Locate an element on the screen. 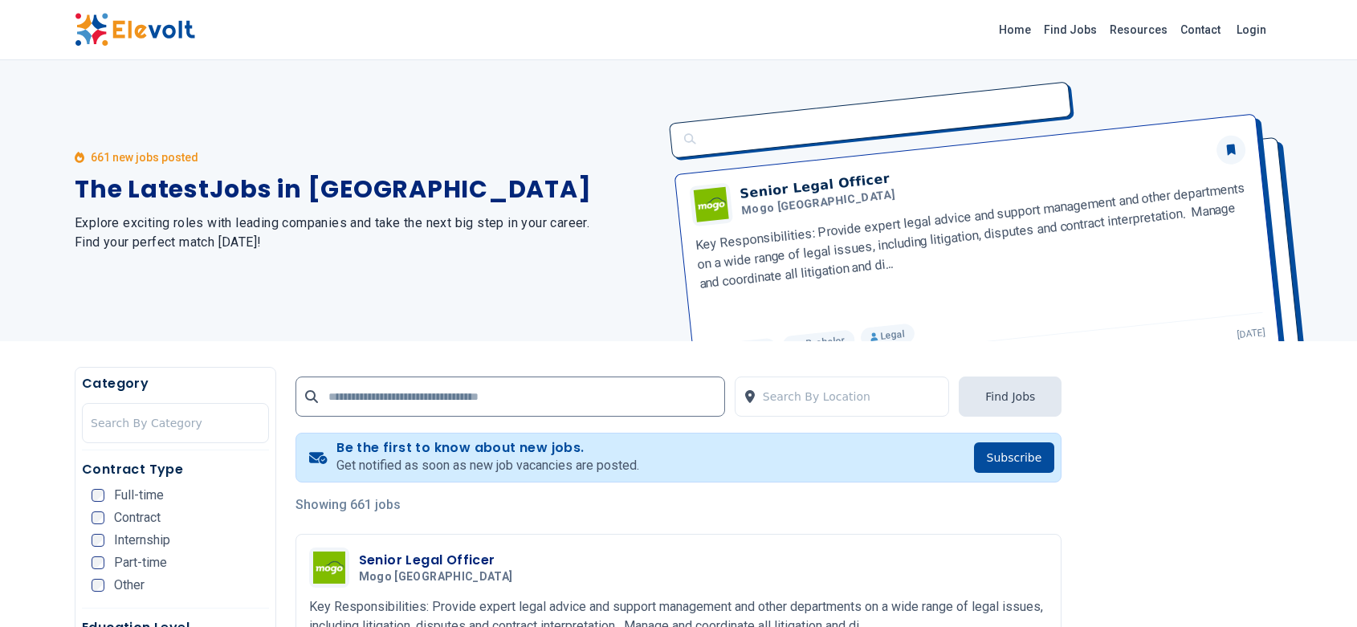  a: Resources is located at coordinates (1139, 30).